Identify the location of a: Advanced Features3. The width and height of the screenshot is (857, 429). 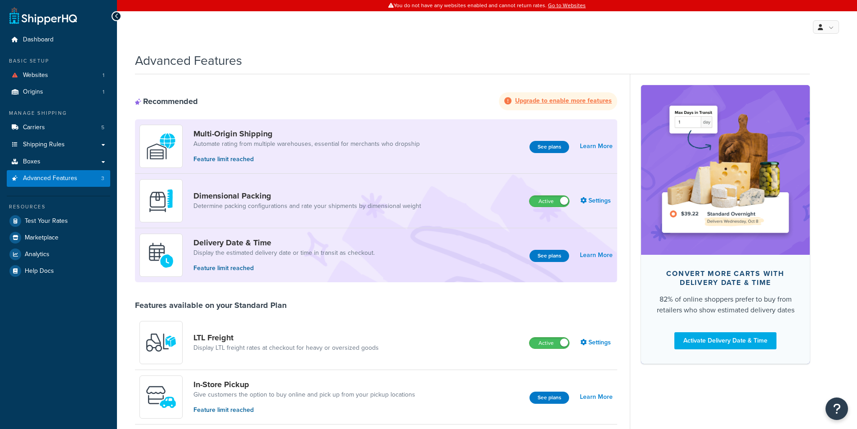
(58, 178).